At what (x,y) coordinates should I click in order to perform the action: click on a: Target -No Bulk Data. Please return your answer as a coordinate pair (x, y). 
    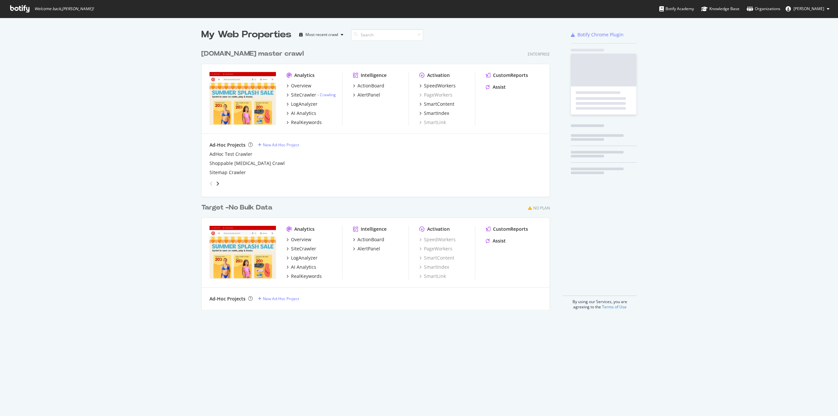
    Looking at the image, I should click on (238, 208).